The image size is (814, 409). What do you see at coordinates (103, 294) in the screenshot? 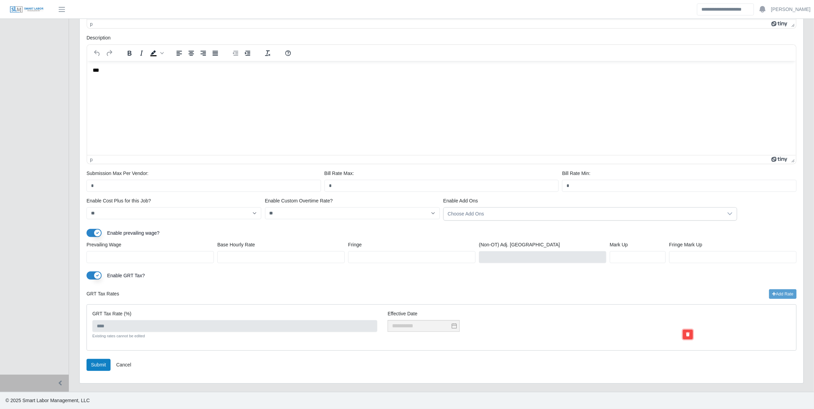
I see `h6: GRT Tax Rates` at bounding box center [103, 294].